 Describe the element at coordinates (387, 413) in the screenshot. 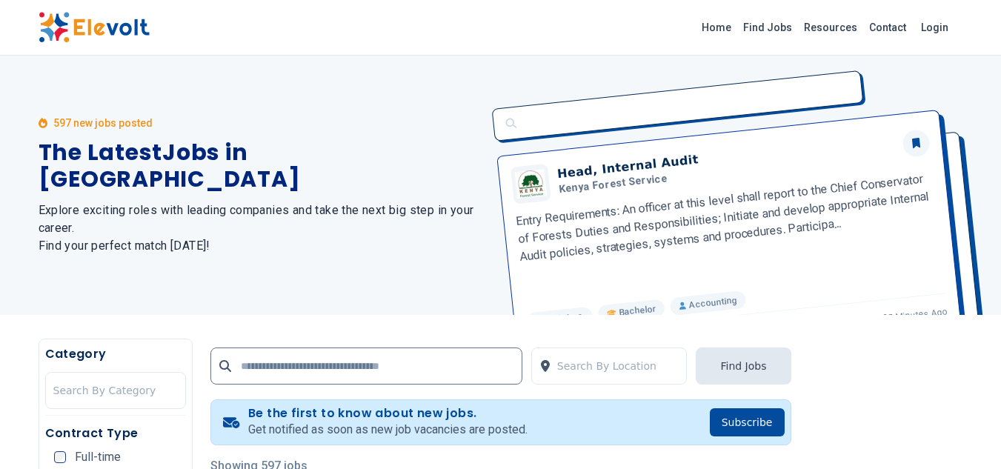

I see `h4: Be the first to know about new jobs.` at that location.